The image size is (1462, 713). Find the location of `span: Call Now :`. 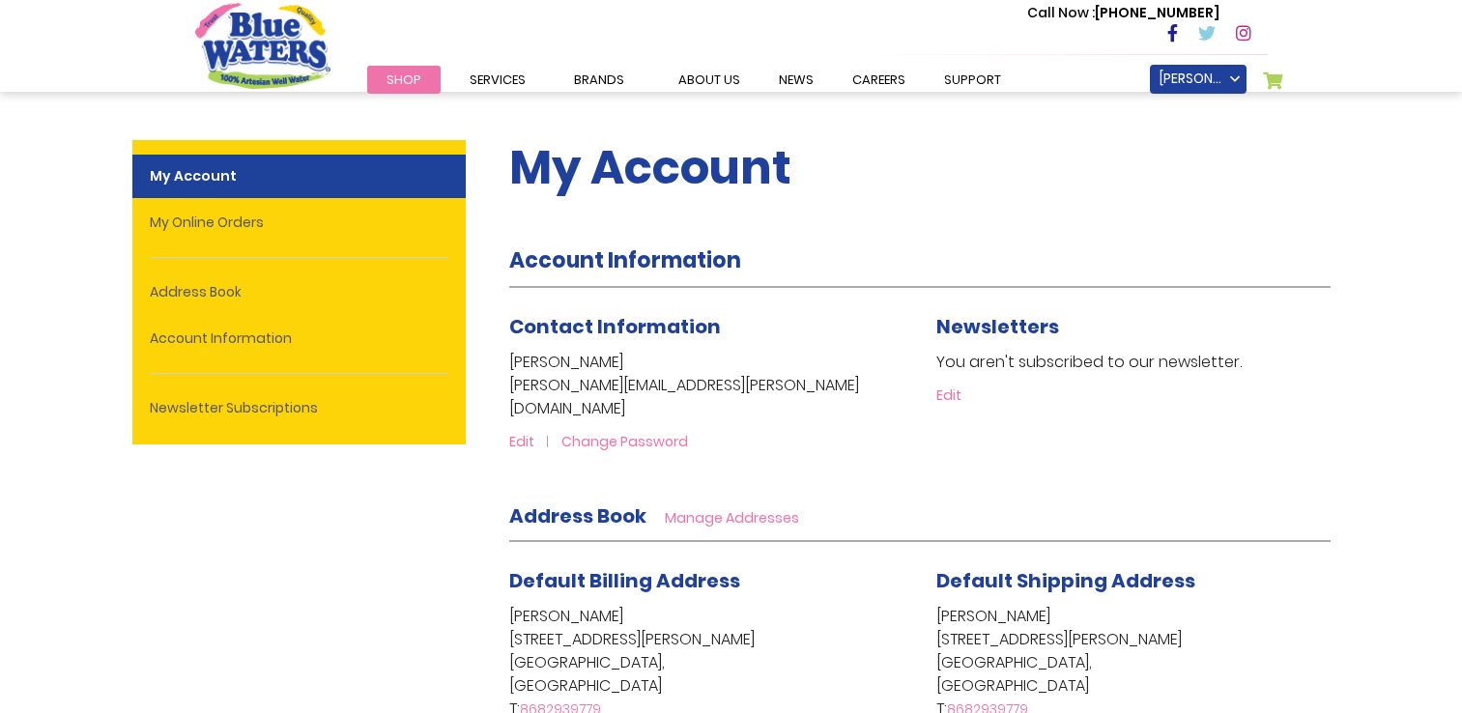

span: Call Now : is located at coordinates (1061, 13).